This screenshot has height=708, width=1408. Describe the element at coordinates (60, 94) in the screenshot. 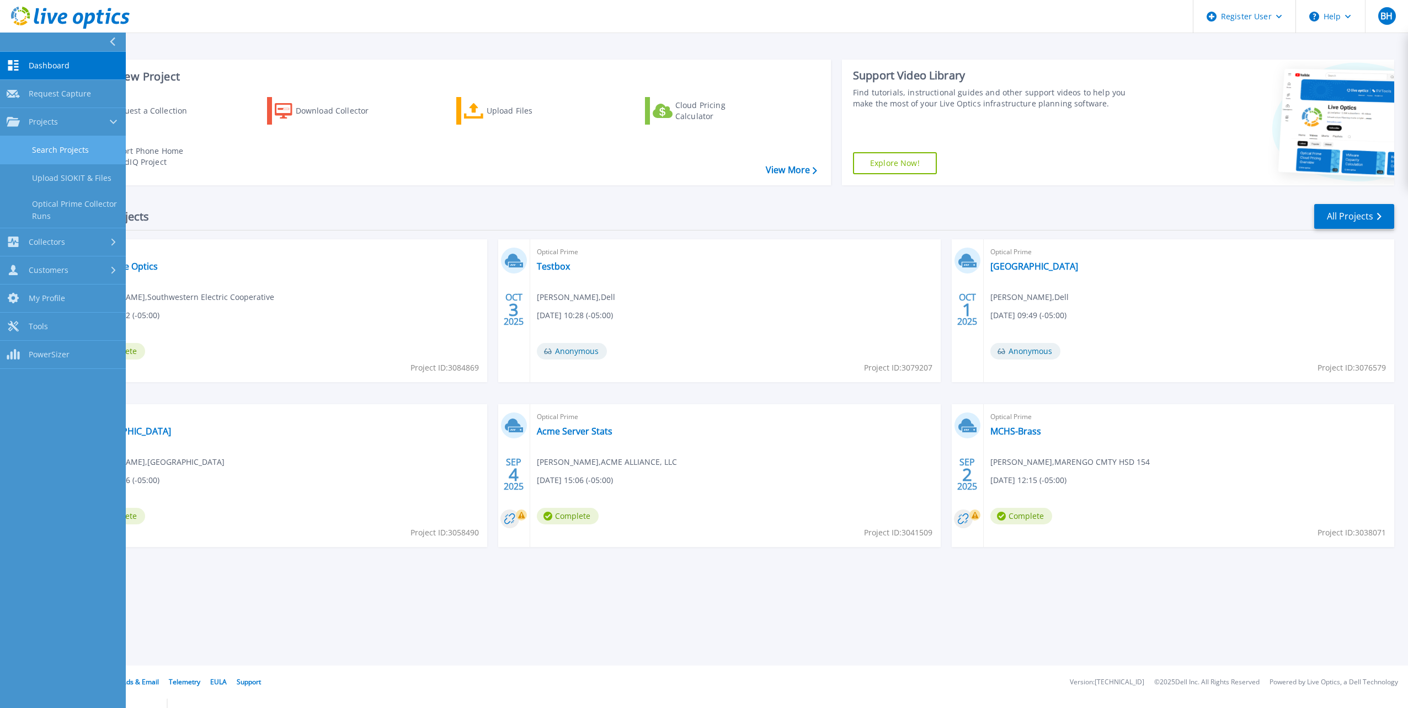

I see `span: Request Capture` at that location.